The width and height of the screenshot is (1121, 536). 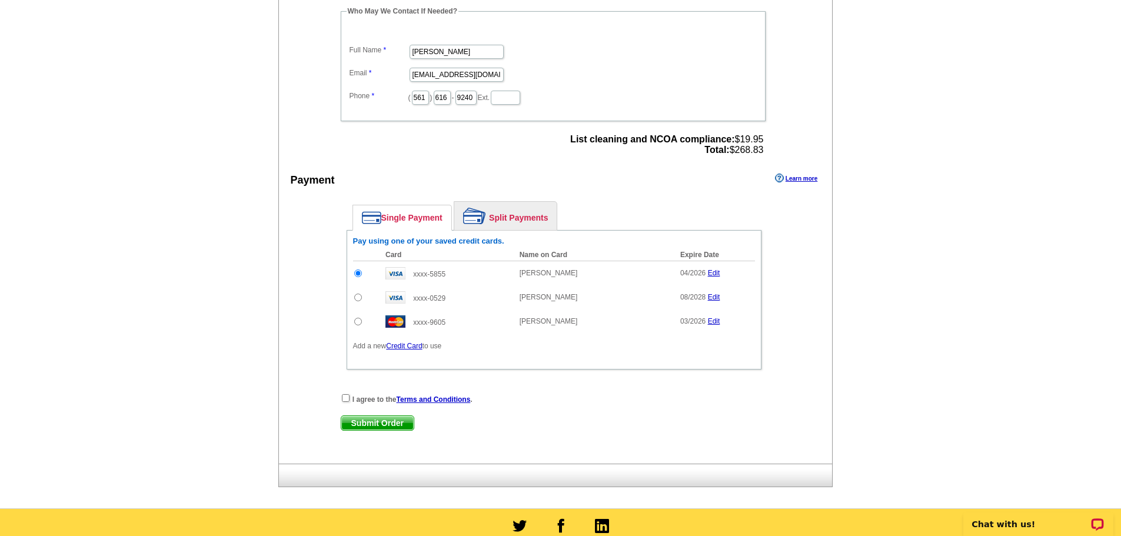 What do you see at coordinates (402, 11) in the screenshot?
I see `legend: Who May We Contact If Needed?` at bounding box center [402, 11].